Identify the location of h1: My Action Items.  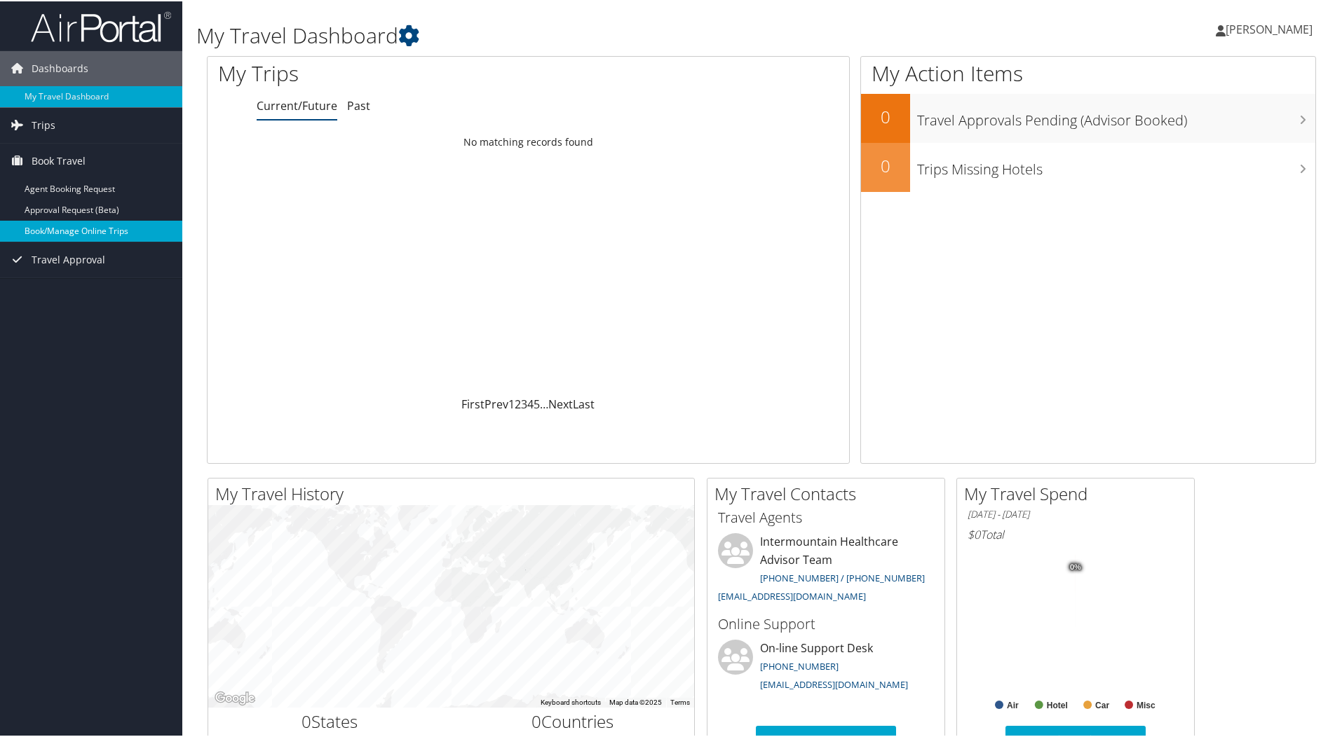
(1088, 72).